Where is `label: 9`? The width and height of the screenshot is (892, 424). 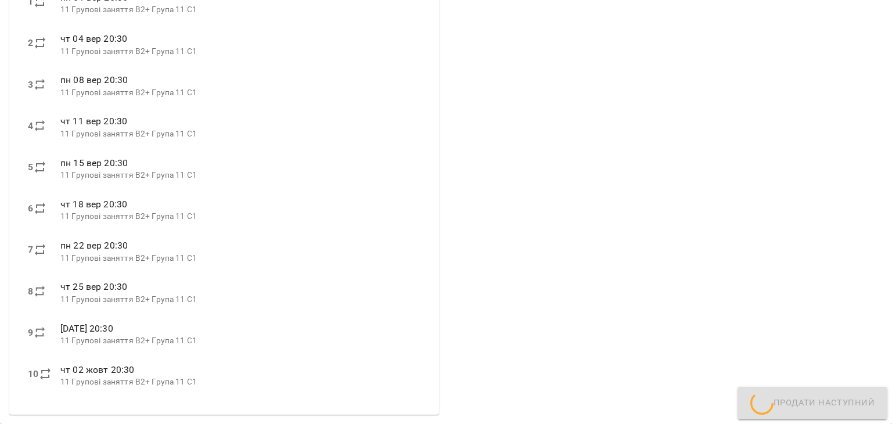
label: 9 is located at coordinates (30, 333).